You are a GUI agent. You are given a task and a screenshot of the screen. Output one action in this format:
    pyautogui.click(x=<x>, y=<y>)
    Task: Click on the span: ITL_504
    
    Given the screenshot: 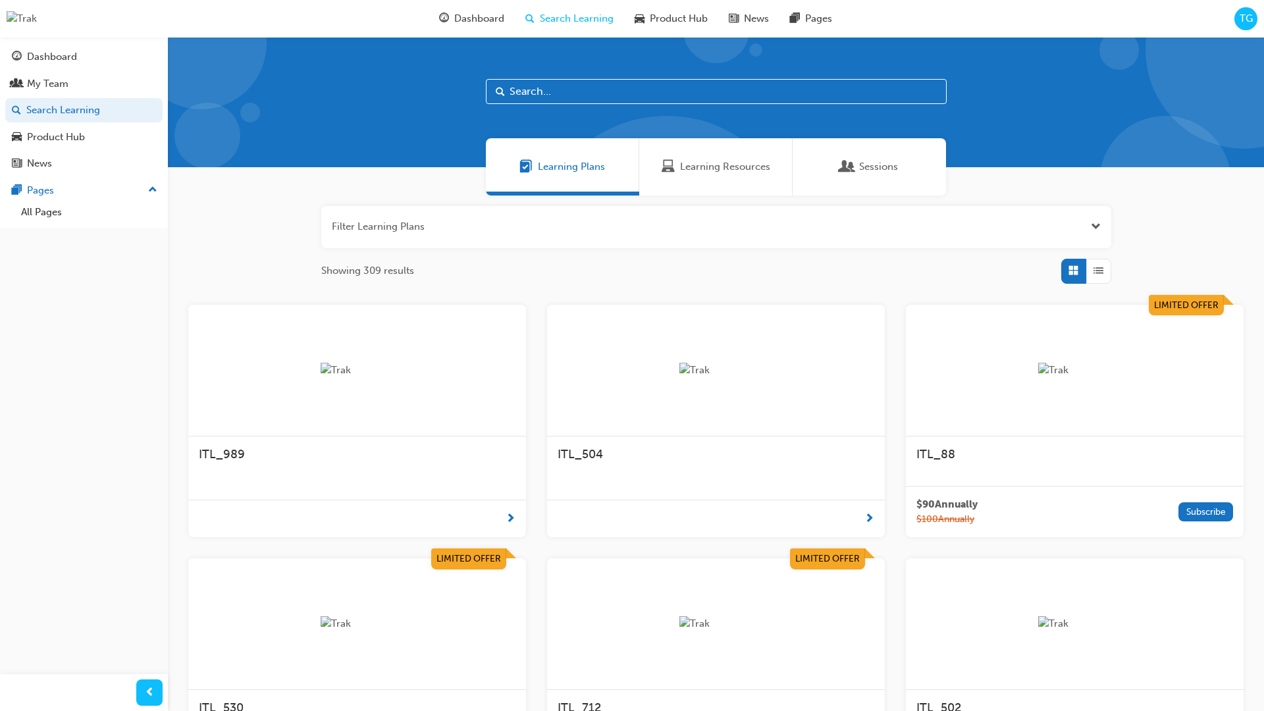 What is the action you would take?
    pyautogui.click(x=580, y=454)
    